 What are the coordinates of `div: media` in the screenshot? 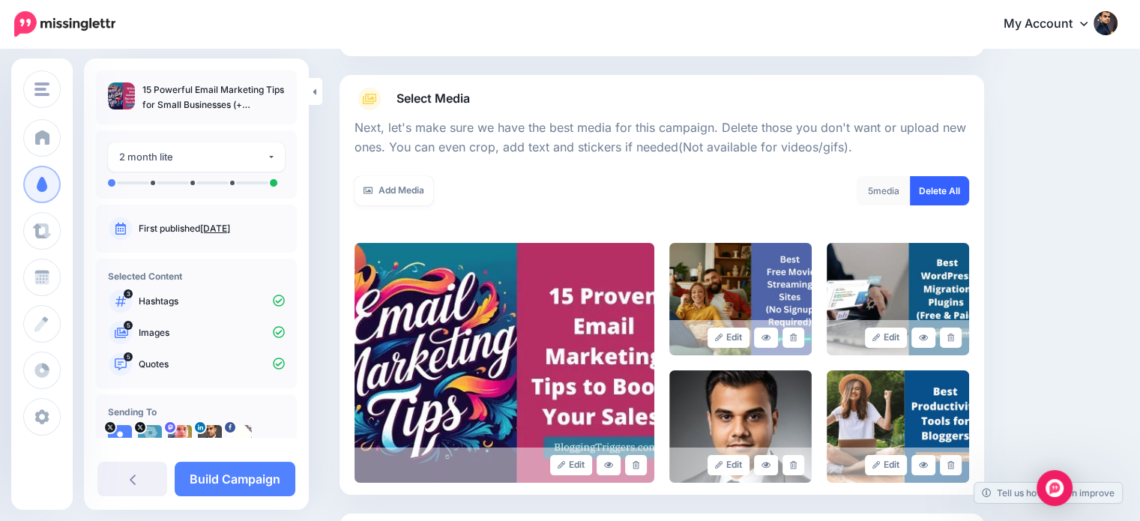 It's located at (884, 190).